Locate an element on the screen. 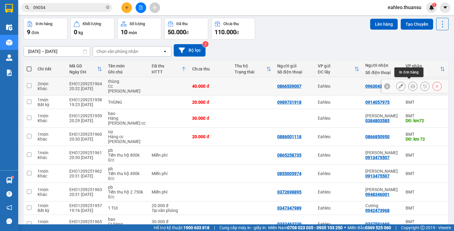 The width and height of the screenshot is (454, 231). span: message is located at coordinates (9, 221).